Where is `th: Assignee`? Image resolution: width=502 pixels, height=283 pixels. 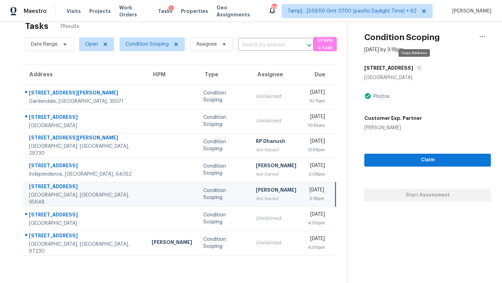 th: Assignee is located at coordinates (276, 75).